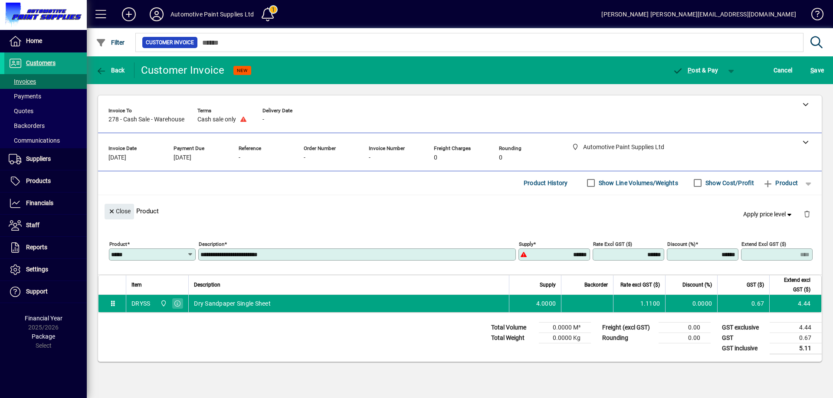 This screenshot has width=833, height=398. I want to click on span: Support, so click(37, 292).